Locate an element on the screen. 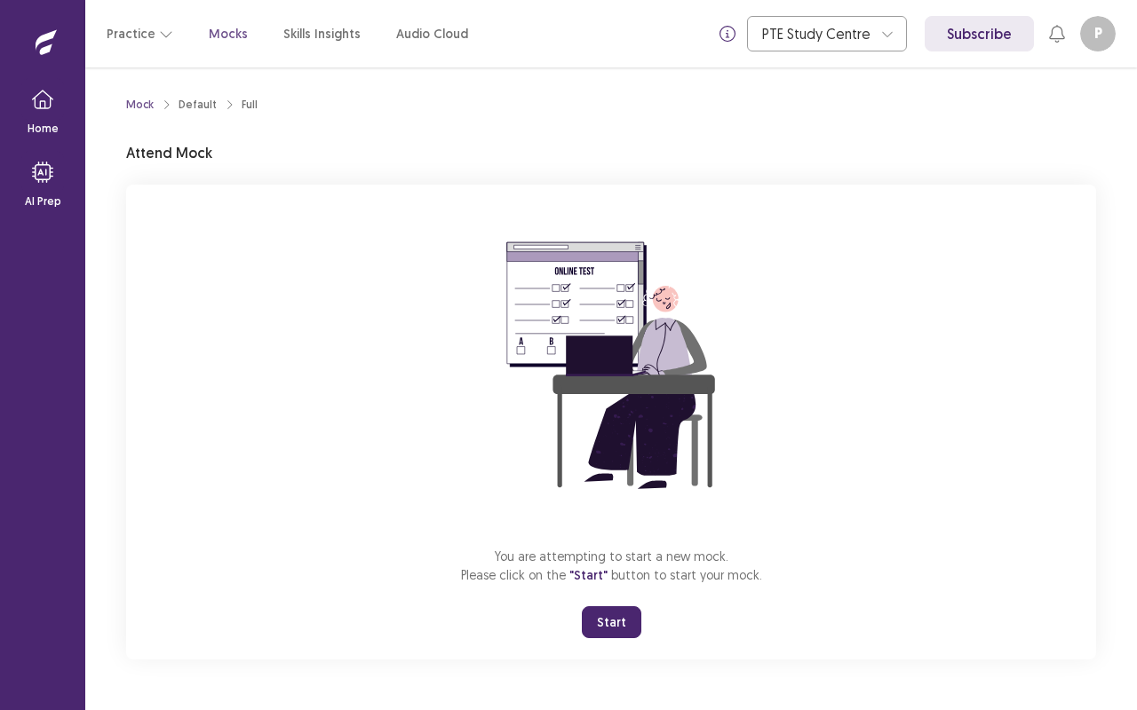 The image size is (1137, 710). span: "Start" is located at coordinates (588, 575).